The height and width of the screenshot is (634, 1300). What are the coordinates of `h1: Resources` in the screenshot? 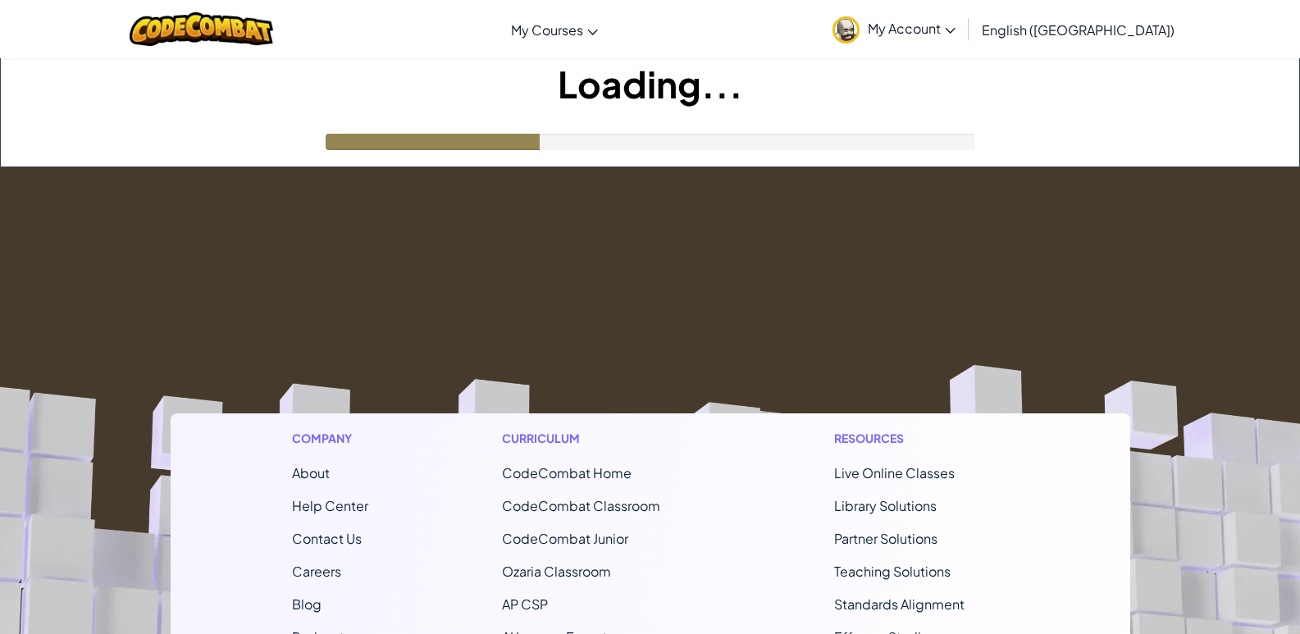 It's located at (921, 438).